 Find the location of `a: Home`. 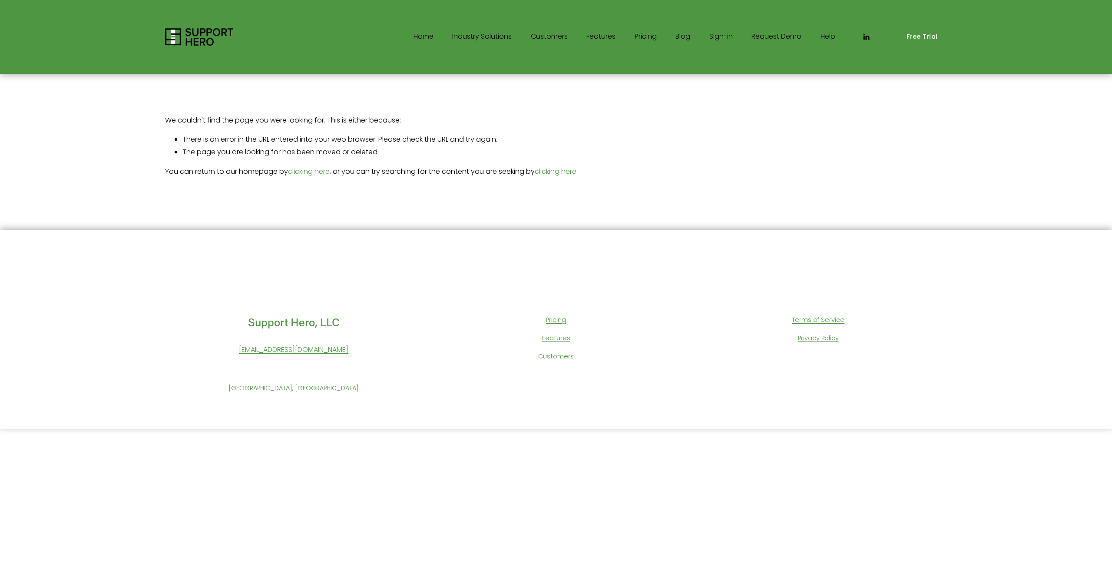

a: Home is located at coordinates (424, 37).